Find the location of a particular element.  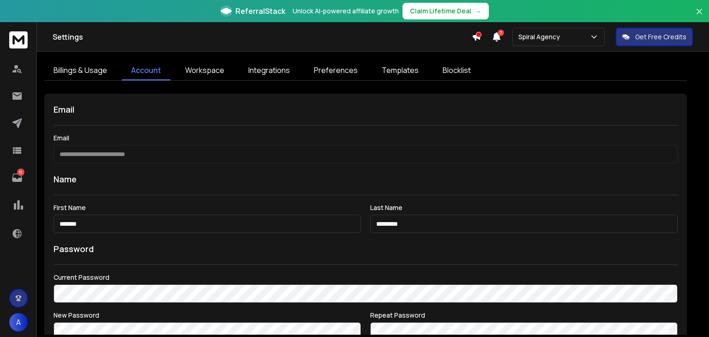

p: Get Free Credits is located at coordinates (661, 37).